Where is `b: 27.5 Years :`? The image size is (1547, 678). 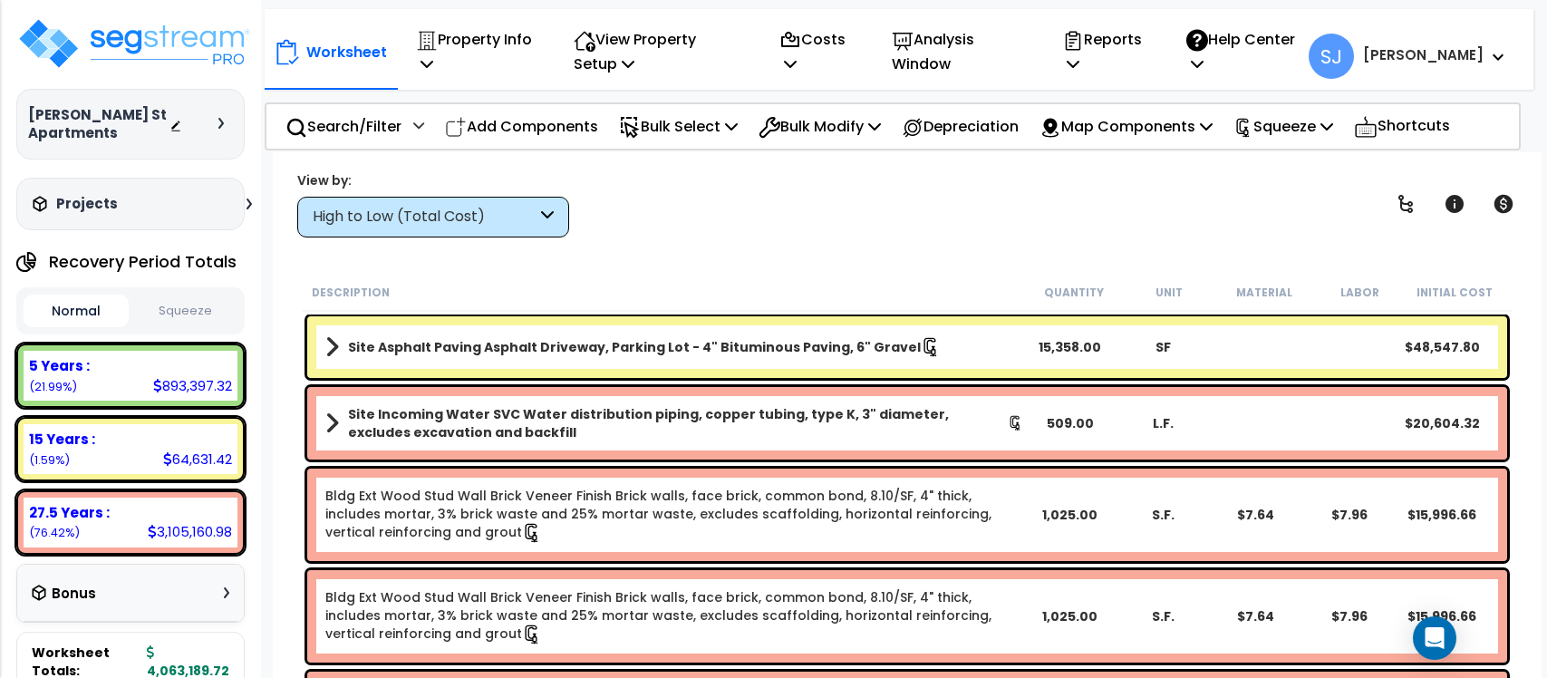 b: 27.5 Years : is located at coordinates (69, 512).